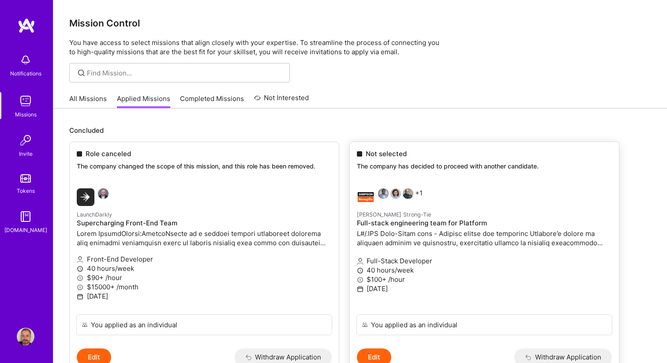  I want to click on img: Sofía Salomé Céspedes, so click(396, 194).